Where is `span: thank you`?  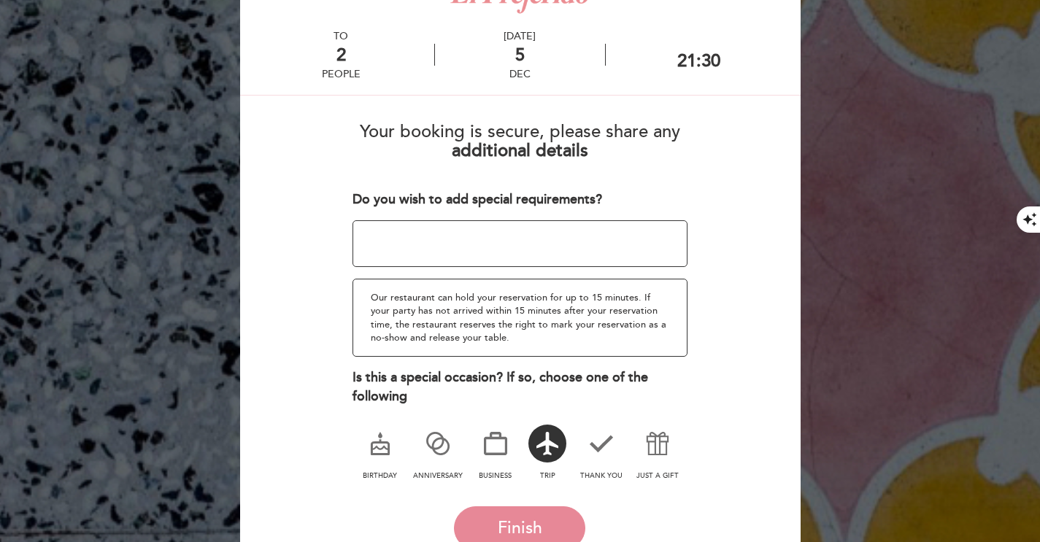 span: thank you is located at coordinates (601, 476).